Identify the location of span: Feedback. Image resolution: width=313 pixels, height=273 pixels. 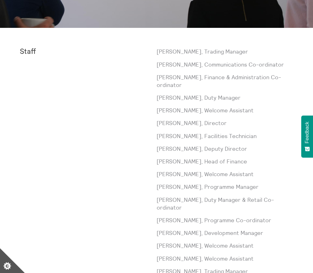
(307, 133).